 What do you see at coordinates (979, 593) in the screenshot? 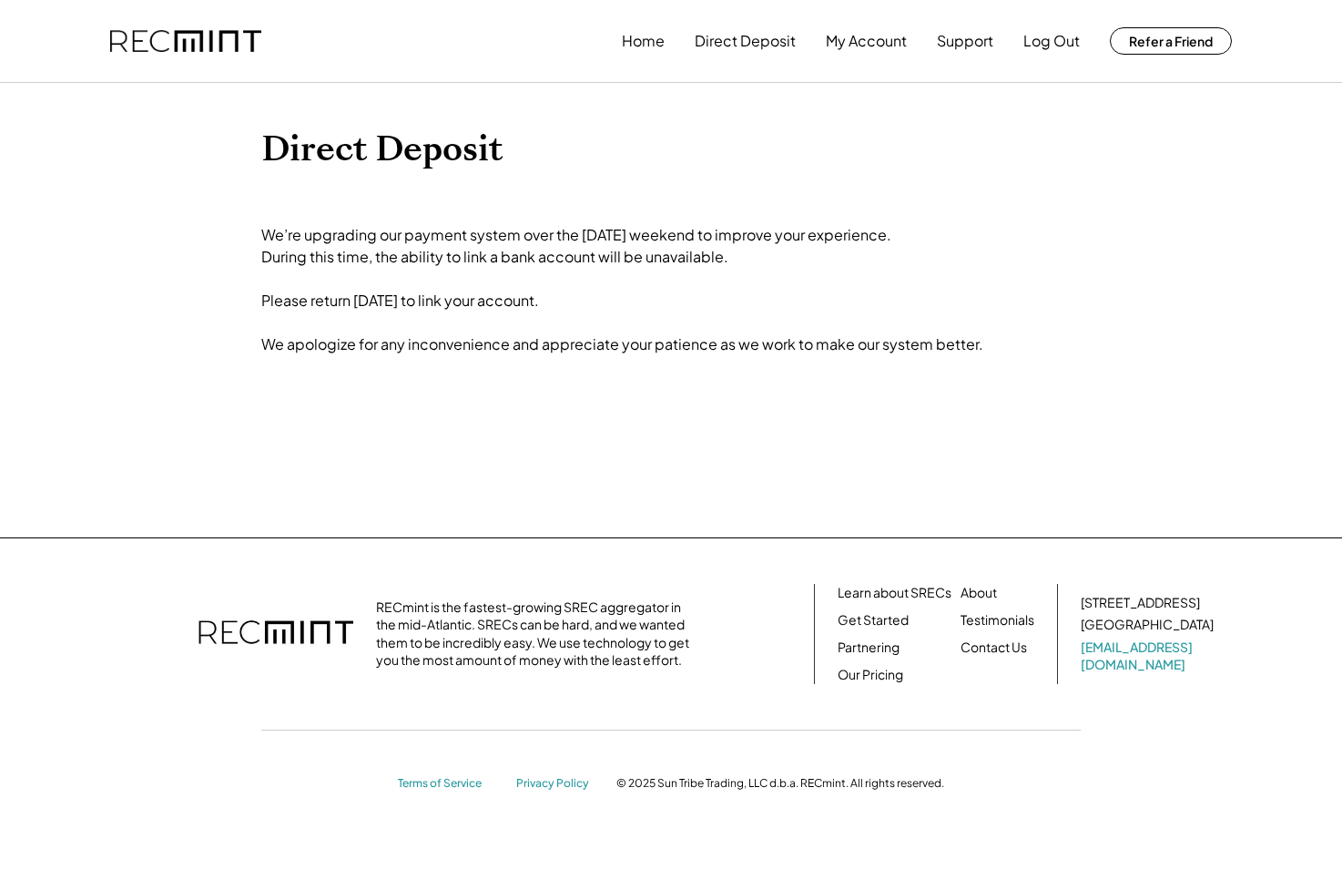
I see `a: About` at bounding box center [979, 593].